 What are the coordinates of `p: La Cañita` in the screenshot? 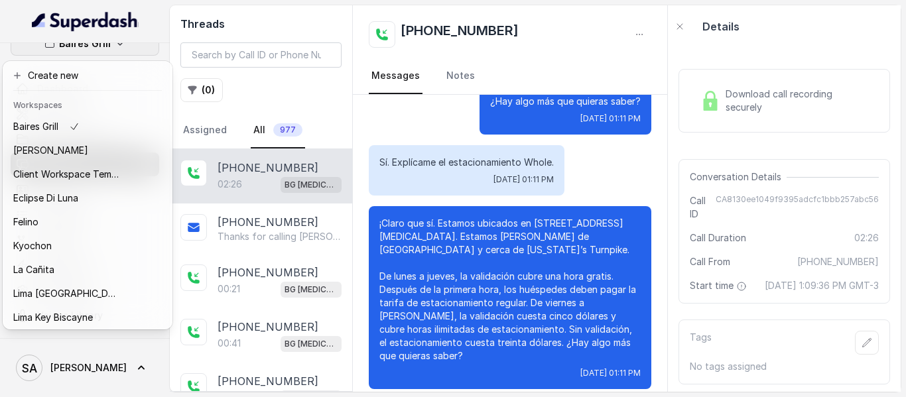 It's located at (34, 270).